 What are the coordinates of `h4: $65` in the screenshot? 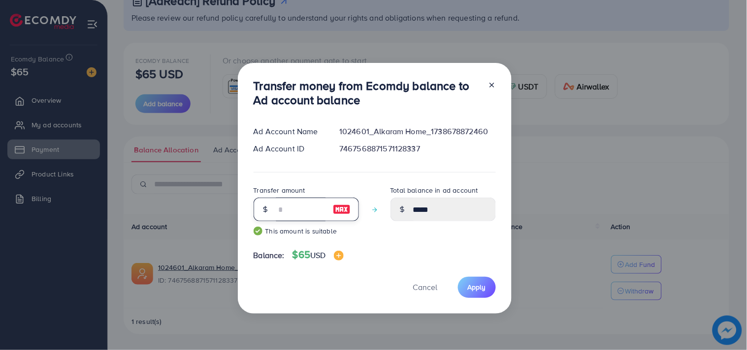 It's located at (318, 255).